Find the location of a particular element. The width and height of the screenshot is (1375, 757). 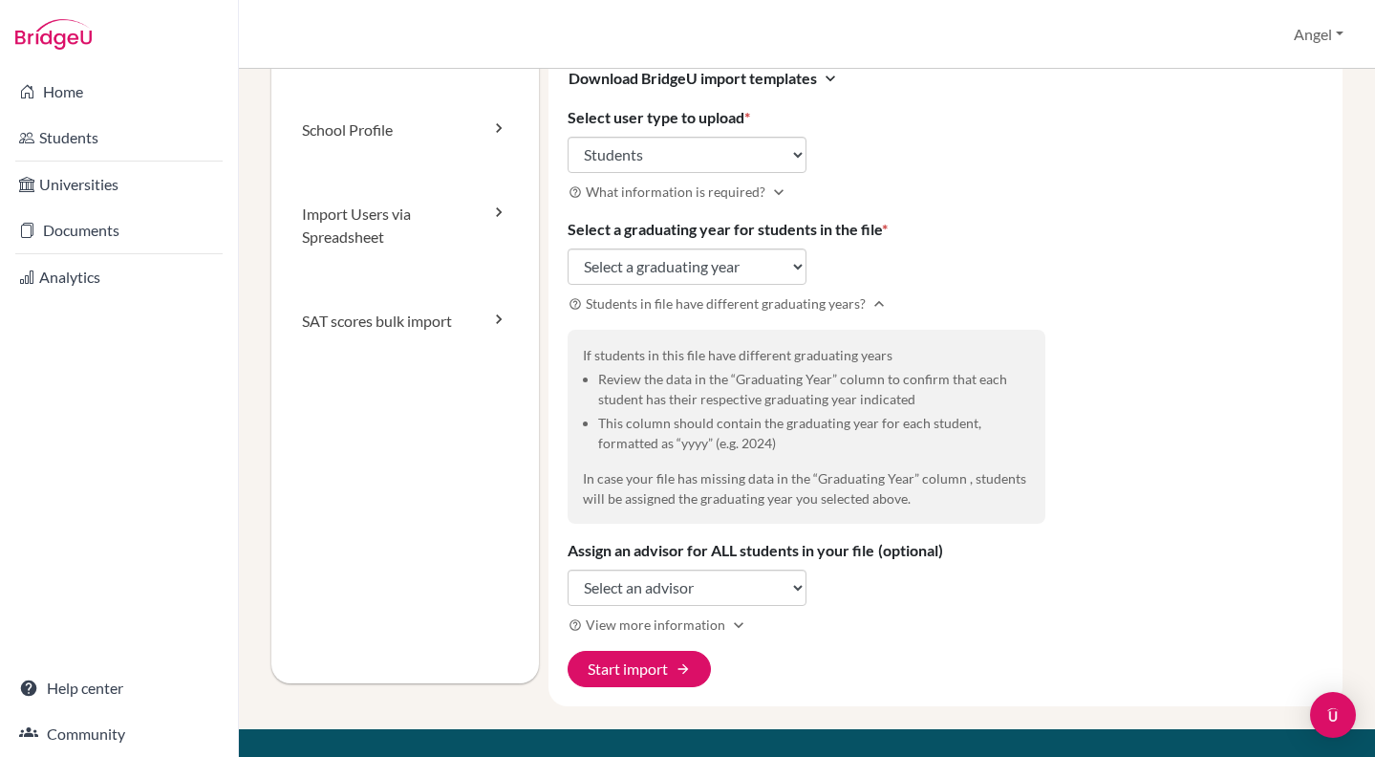

a: Community is located at coordinates (119, 734).